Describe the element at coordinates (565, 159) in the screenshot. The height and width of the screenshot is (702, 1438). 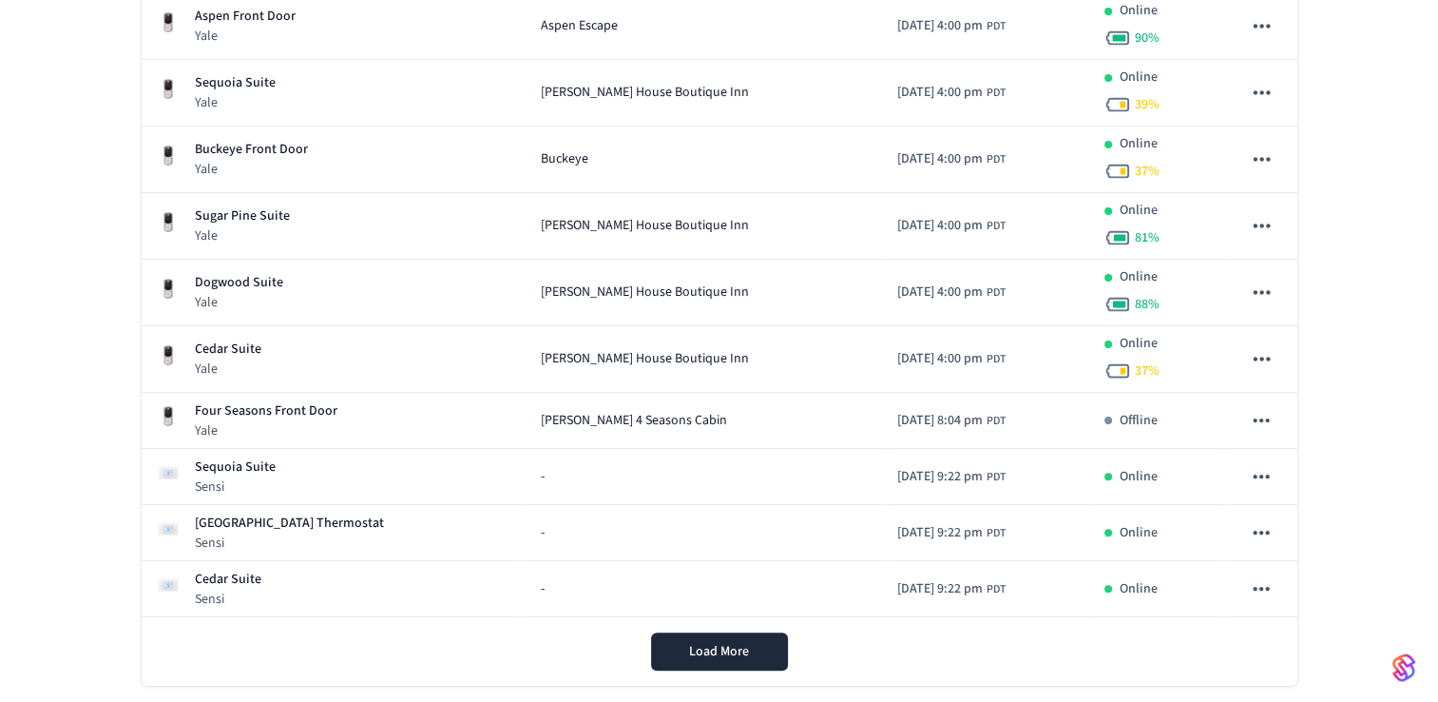
I see `span: Buckeye` at that location.